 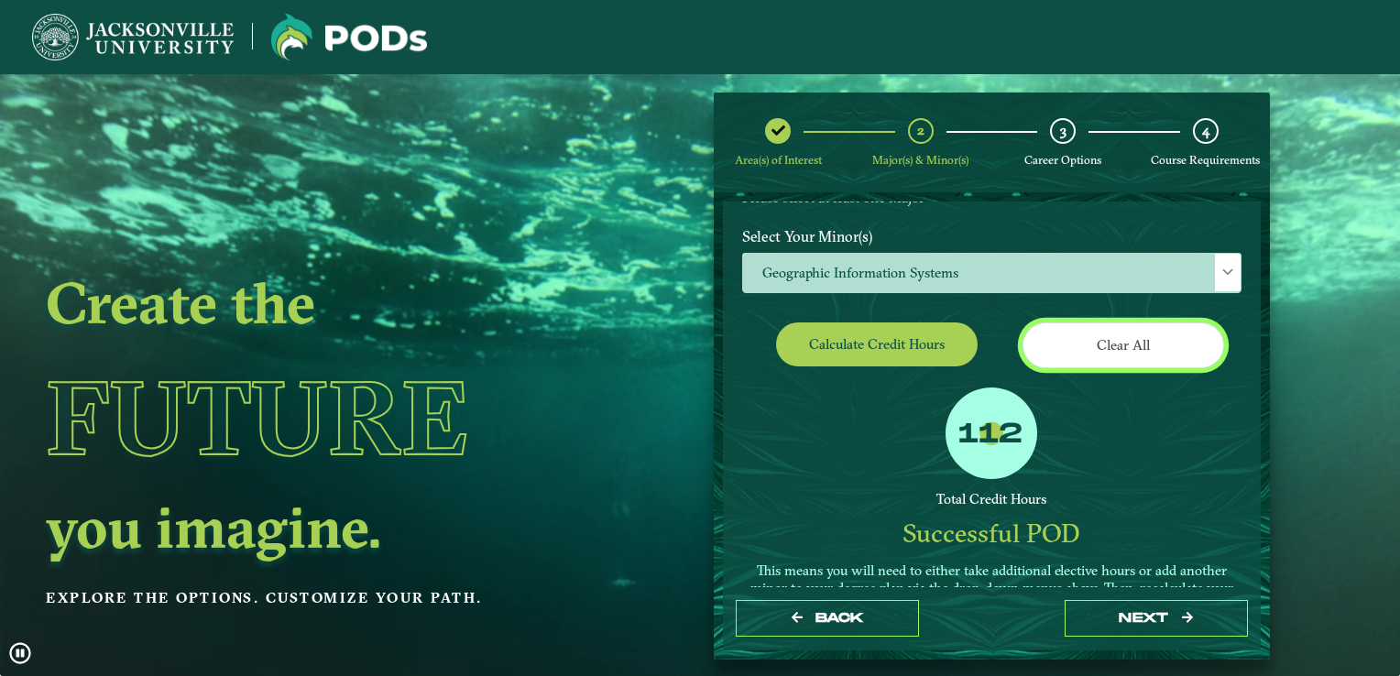 What do you see at coordinates (1063, 159) in the screenshot?
I see `span: Career Options` at bounding box center [1063, 159].